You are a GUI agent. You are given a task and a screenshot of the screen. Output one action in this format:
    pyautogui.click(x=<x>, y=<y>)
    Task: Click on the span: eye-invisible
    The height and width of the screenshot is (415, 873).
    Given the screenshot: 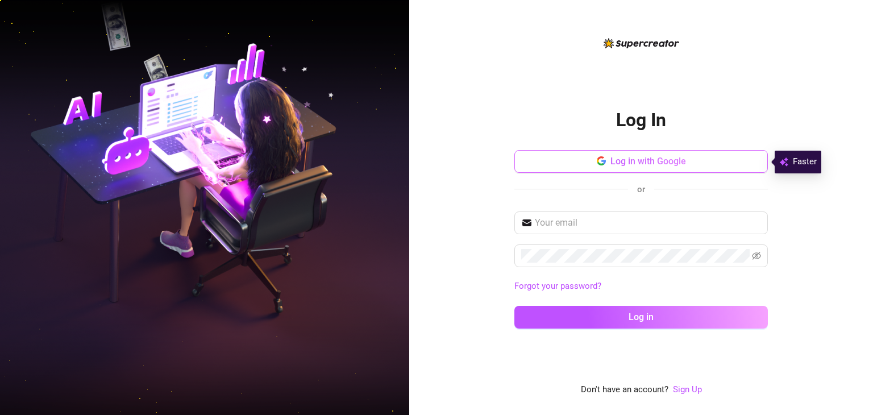 What is the action you would take?
    pyautogui.click(x=757, y=256)
    